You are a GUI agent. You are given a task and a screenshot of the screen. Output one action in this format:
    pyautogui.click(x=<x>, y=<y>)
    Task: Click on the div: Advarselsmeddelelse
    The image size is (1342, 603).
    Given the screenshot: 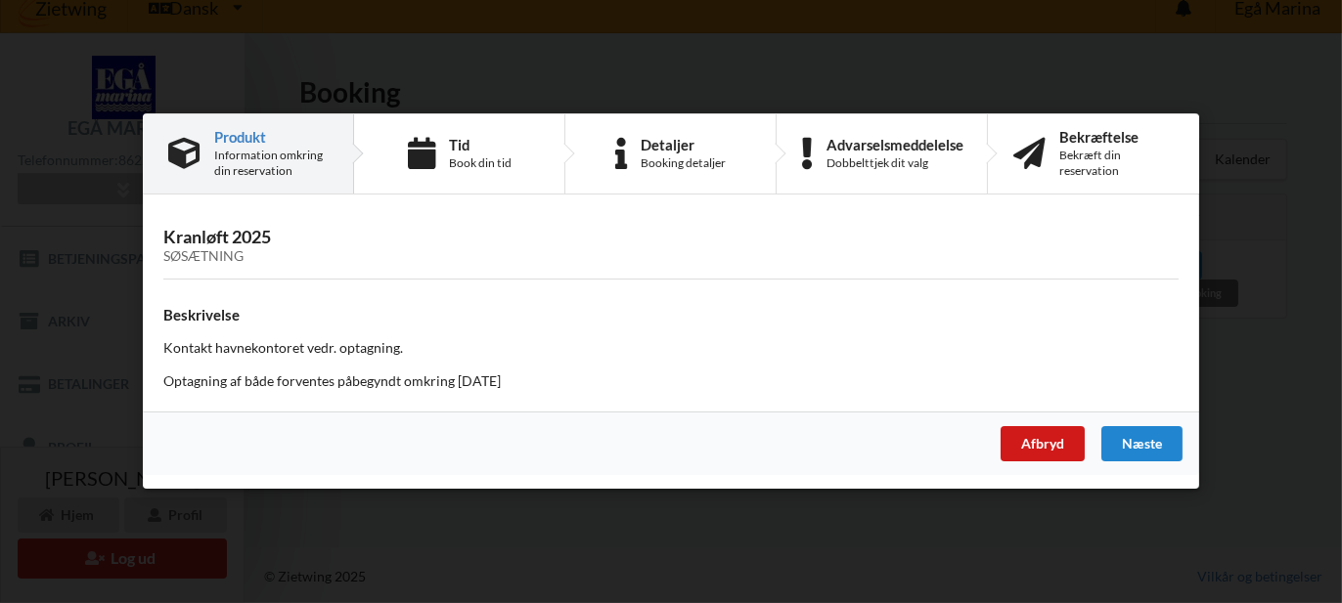 What is the action you would take?
    pyautogui.click(x=895, y=145)
    